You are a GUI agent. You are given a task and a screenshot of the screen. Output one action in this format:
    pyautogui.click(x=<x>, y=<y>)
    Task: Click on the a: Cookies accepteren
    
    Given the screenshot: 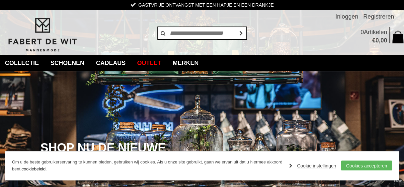 What is the action you would take?
    pyautogui.click(x=366, y=166)
    